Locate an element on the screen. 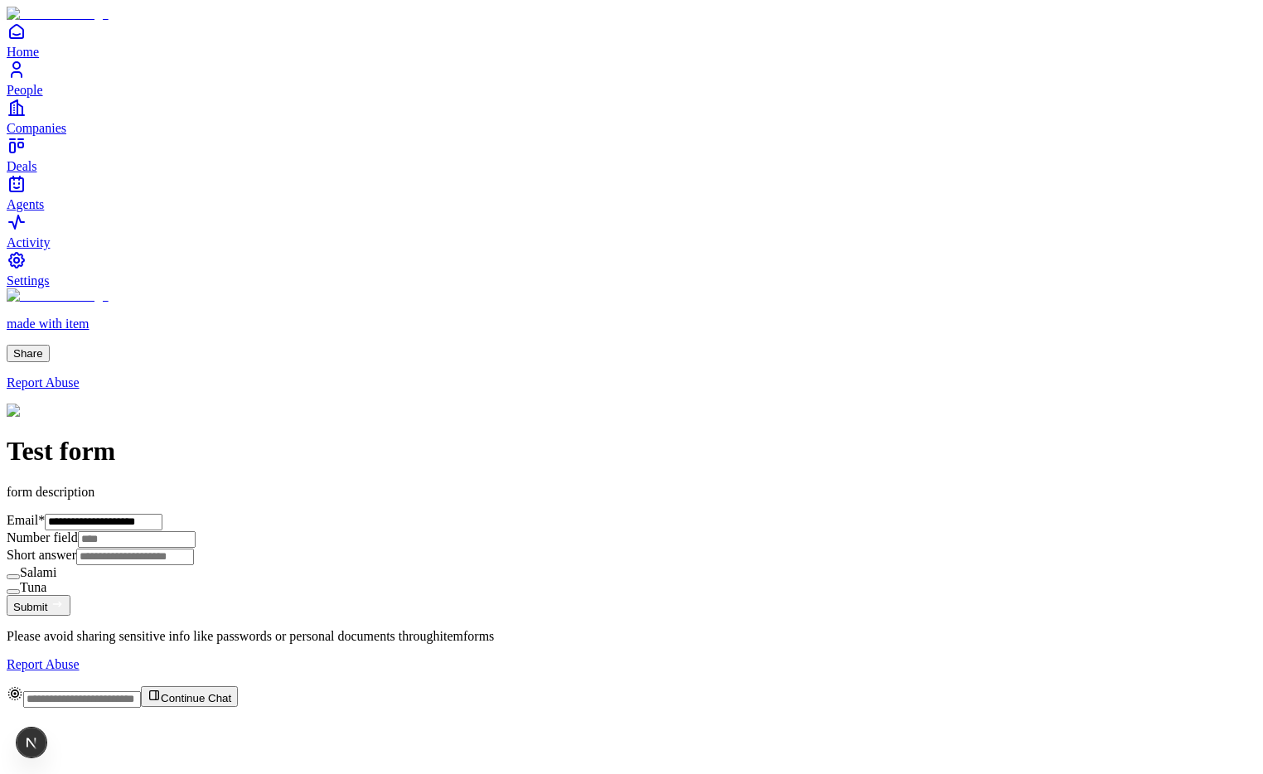  span: Home is located at coordinates (22, 51).